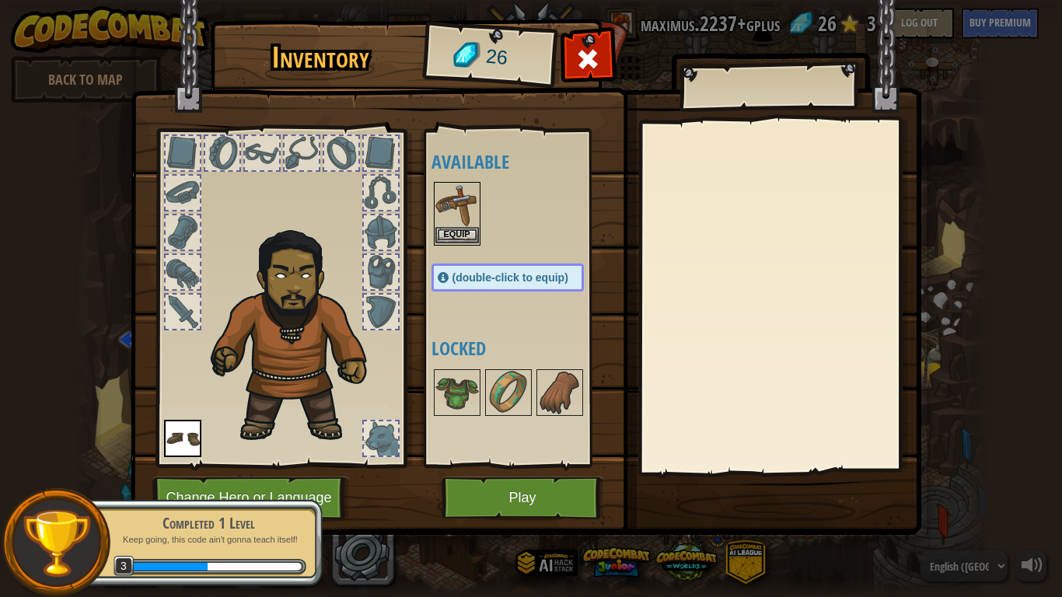  What do you see at coordinates (523, 162) in the screenshot?
I see `h4: Available` at bounding box center [523, 162].